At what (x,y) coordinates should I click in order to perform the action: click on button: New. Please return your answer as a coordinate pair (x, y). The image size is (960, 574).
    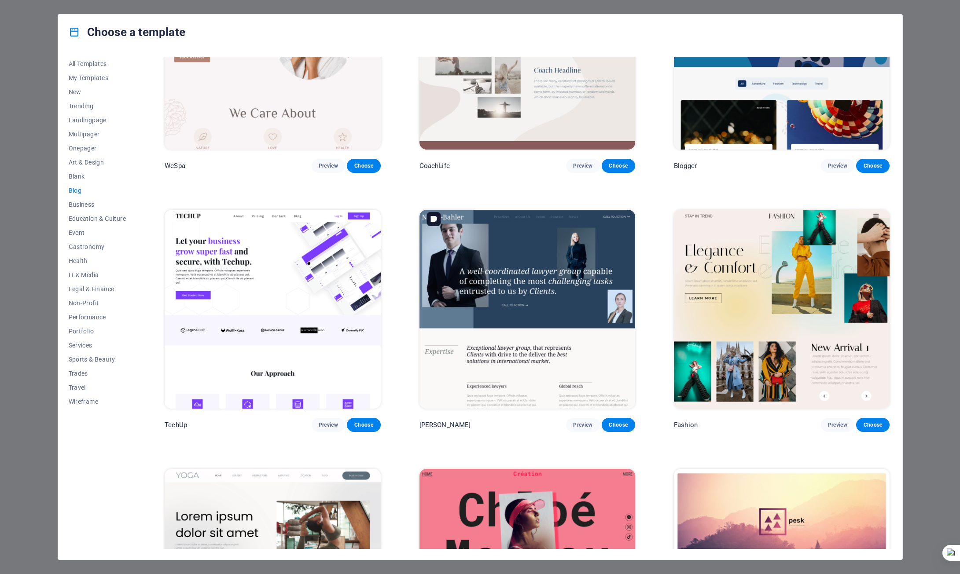
    Looking at the image, I should click on (97, 92).